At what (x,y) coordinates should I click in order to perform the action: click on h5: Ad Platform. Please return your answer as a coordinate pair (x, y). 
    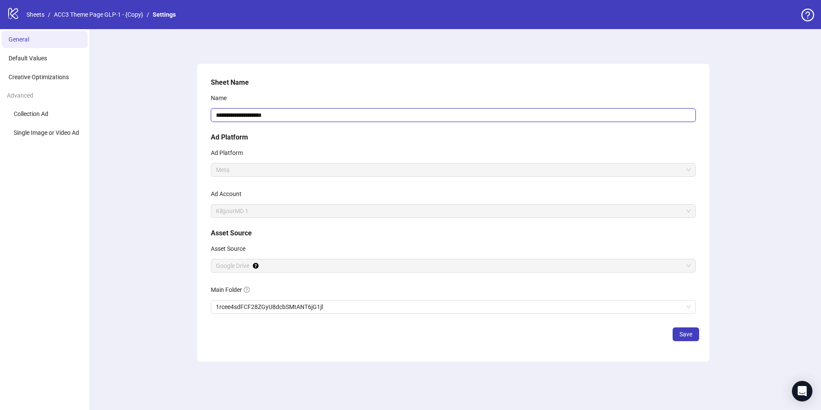
    Looking at the image, I should click on (453, 137).